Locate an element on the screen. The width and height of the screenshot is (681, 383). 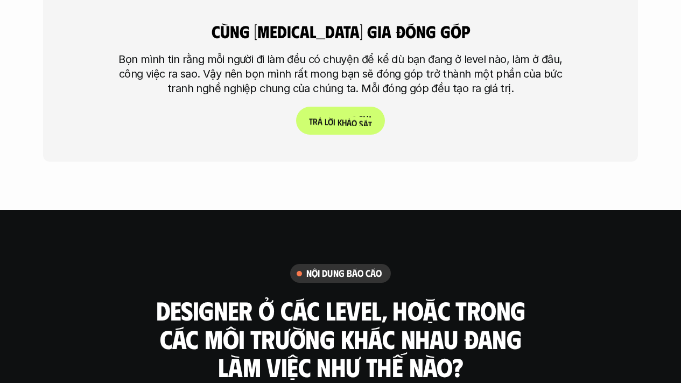
span: ờ is located at coordinates (330, 111).